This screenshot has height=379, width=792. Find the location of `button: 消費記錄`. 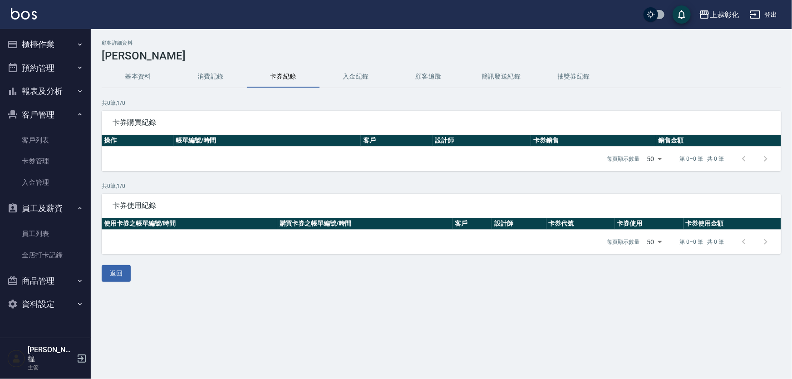

button: 消費記錄 is located at coordinates (211, 77).